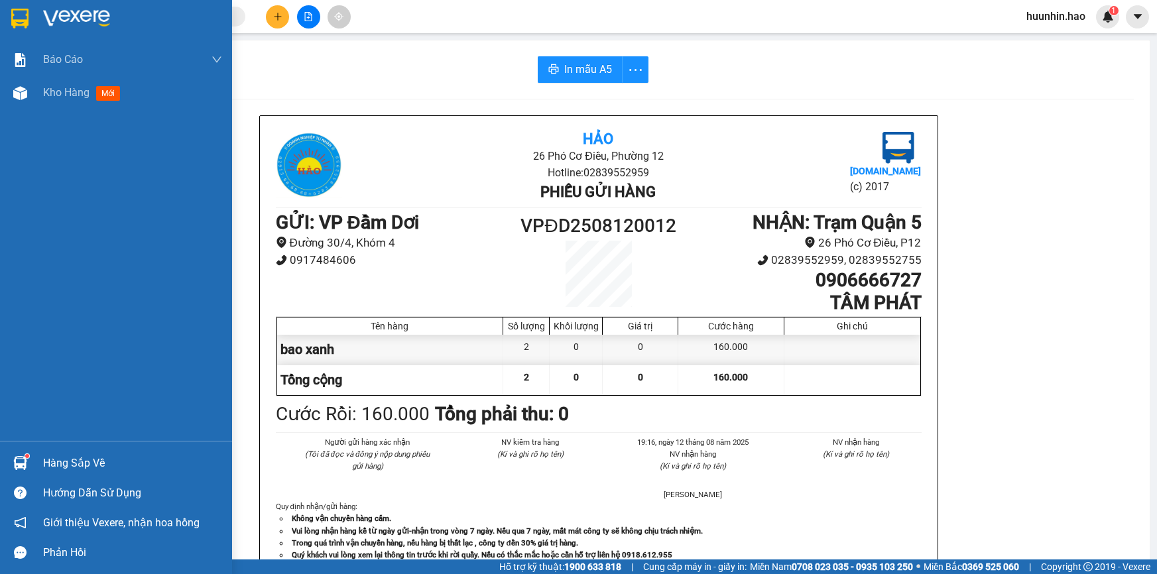 The height and width of the screenshot is (574, 1157). What do you see at coordinates (971, 567) in the screenshot?
I see `span: Miền Bắc` at bounding box center [971, 567].